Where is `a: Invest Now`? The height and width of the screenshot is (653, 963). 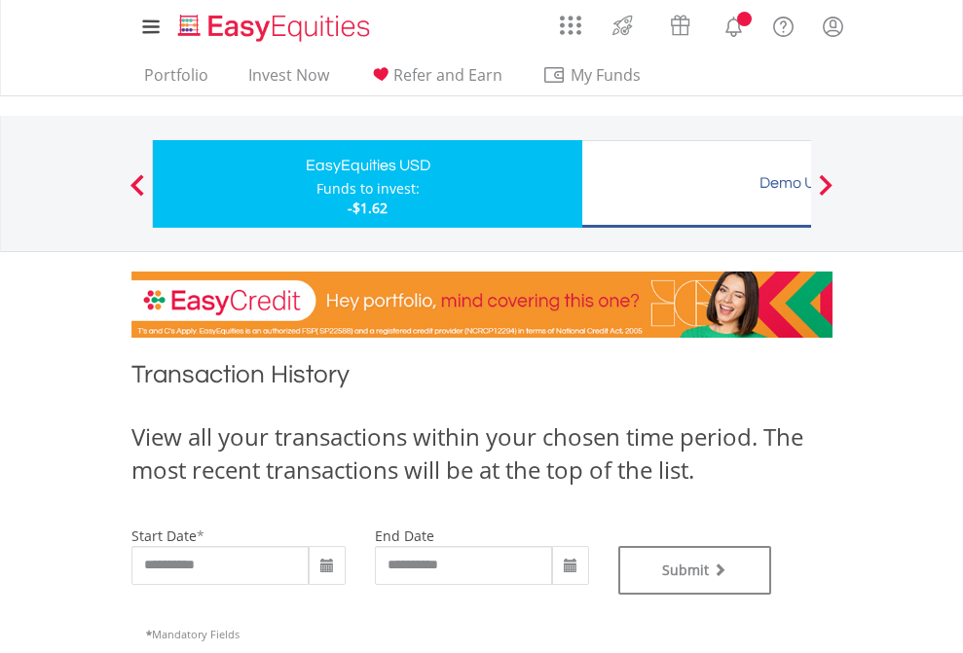 a: Invest Now is located at coordinates (288, 80).